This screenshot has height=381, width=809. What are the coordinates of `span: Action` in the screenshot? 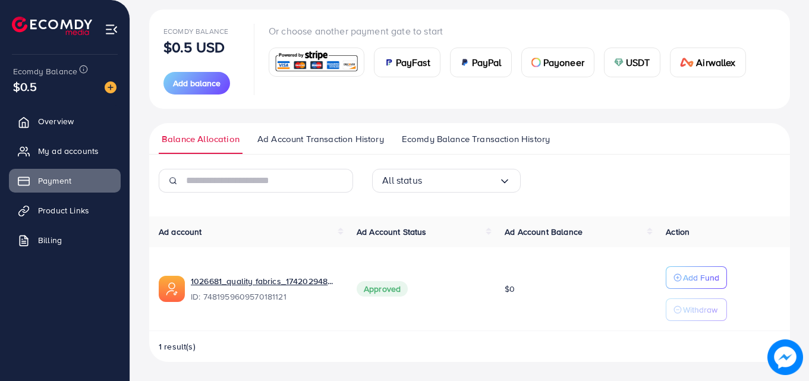 It's located at (678, 232).